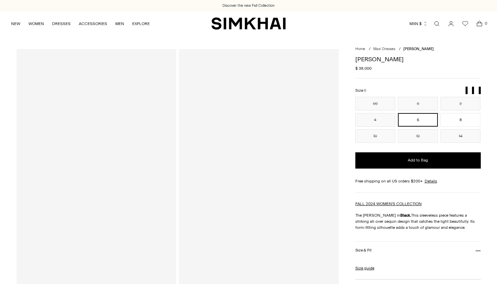 The height and width of the screenshot is (284, 497). I want to click on a: Wishlist, so click(465, 24).